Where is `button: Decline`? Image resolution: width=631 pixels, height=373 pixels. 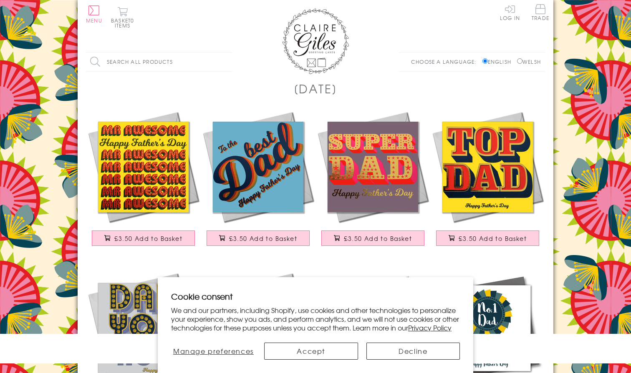 button: Decline is located at coordinates (413, 351).